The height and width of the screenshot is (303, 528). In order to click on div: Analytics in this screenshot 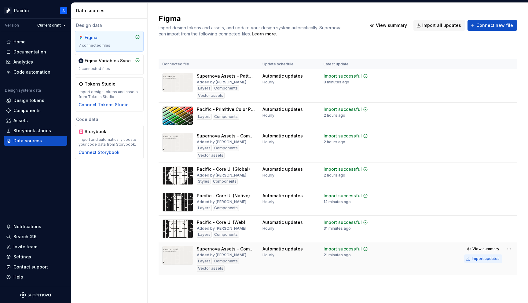, I will do `click(23, 62)`.